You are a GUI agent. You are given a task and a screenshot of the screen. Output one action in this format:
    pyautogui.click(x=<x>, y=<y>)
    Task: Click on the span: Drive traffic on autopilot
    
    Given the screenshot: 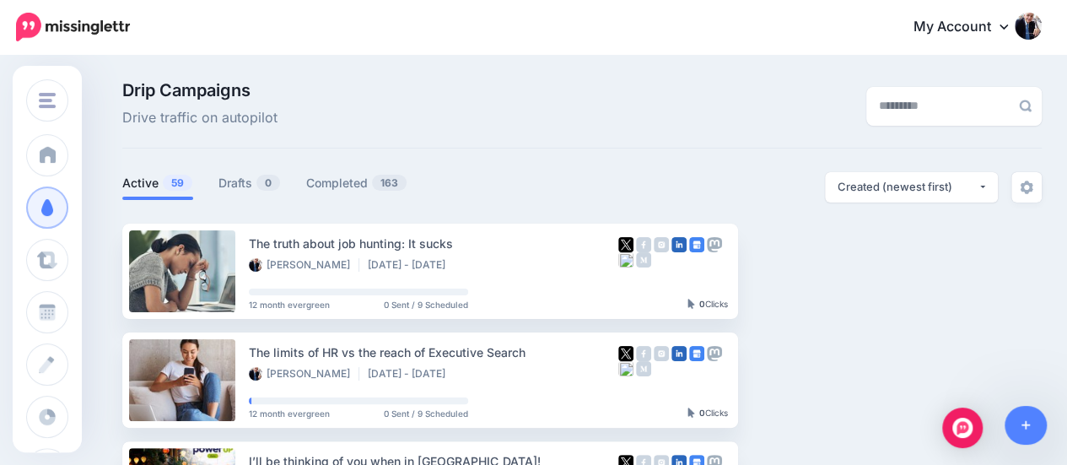 What is the action you would take?
    pyautogui.click(x=200, y=118)
    